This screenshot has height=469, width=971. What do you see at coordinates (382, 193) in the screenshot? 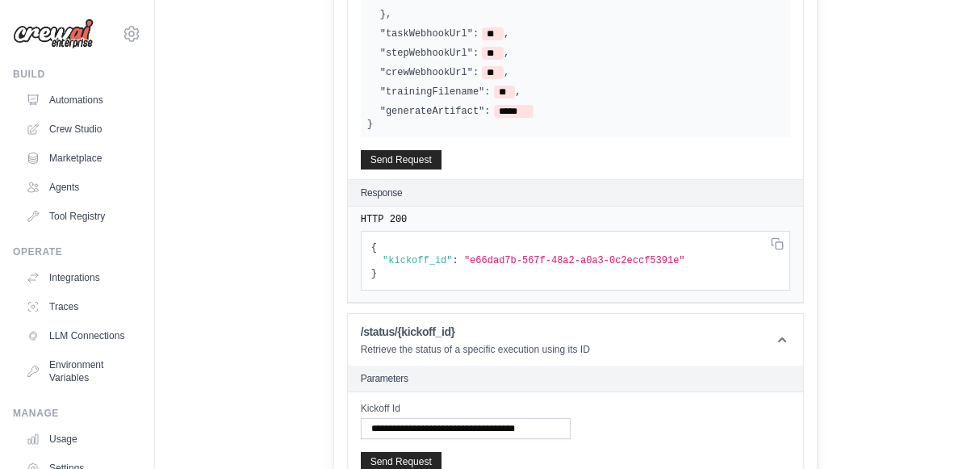
I see `h2: Response` at bounding box center [382, 193].